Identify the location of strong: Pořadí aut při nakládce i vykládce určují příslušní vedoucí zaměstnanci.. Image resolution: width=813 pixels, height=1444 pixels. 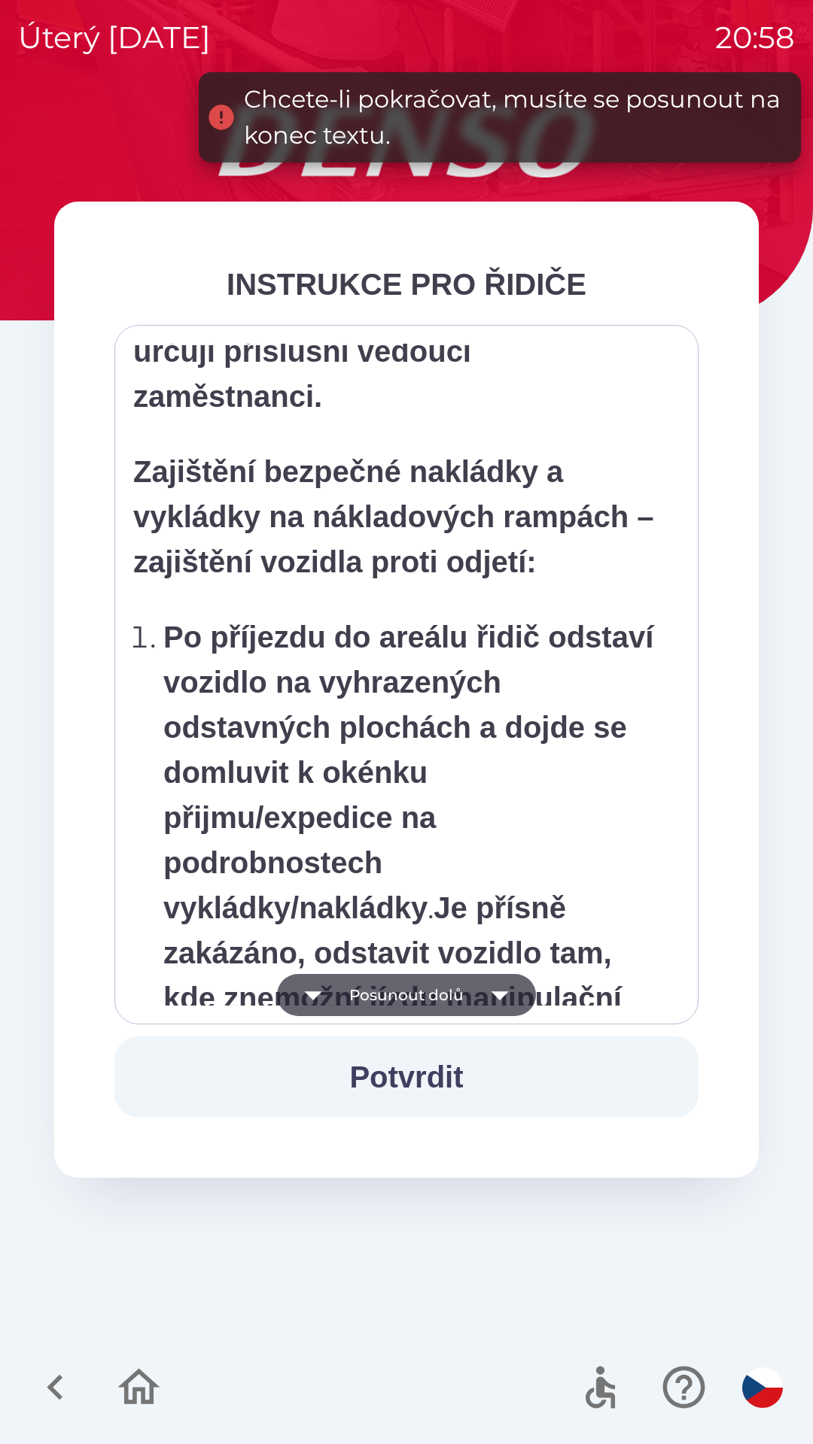
(375, 351).